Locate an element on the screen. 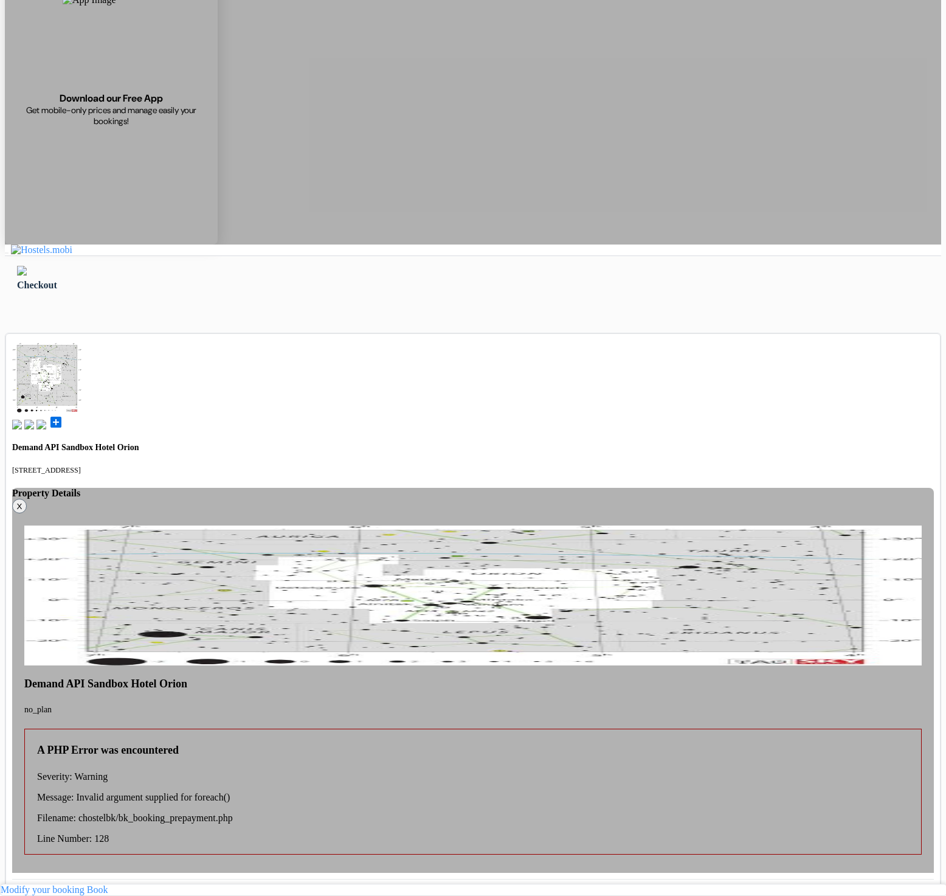 The width and height of the screenshot is (946, 896). p: Filename: chostelbk/bk_booking_prepayment.php is located at coordinates (479, 818).